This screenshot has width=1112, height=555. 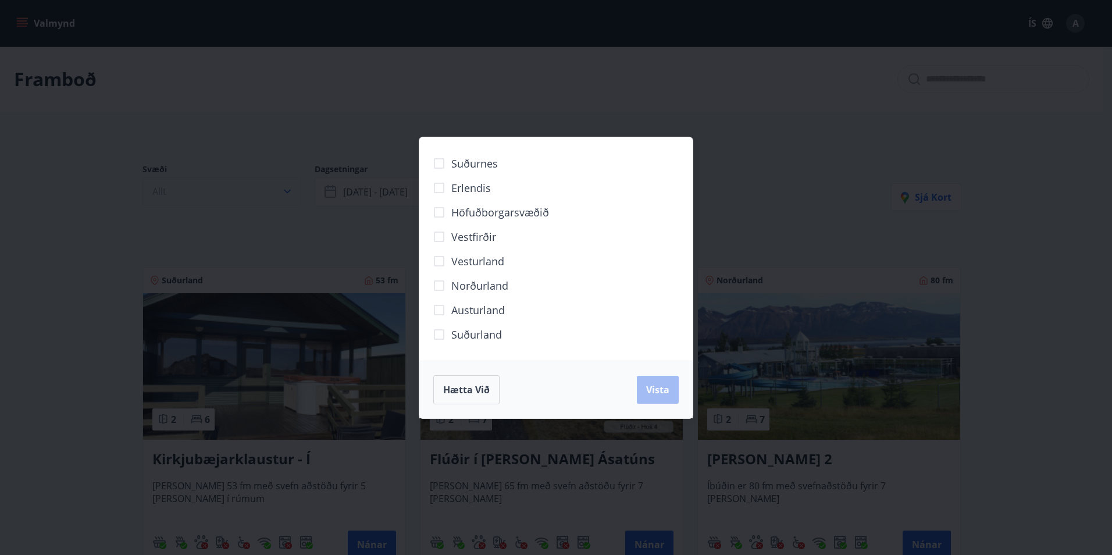 I want to click on span: Erlendis, so click(x=471, y=188).